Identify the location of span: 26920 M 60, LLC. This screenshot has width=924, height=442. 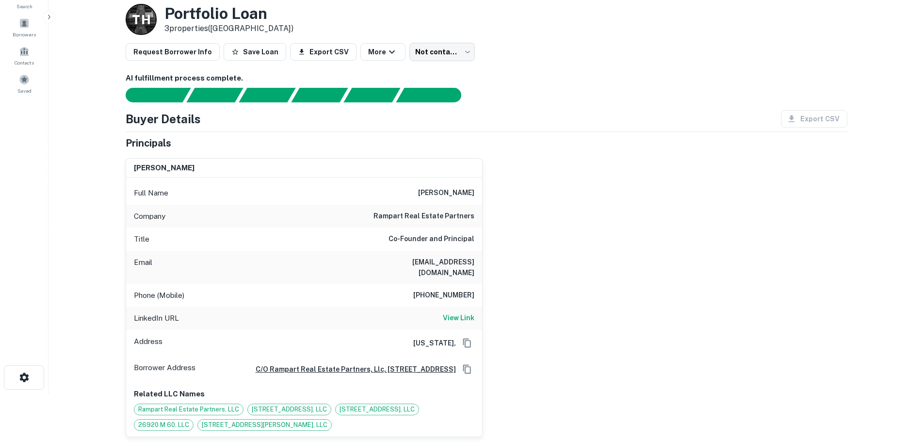
(163, 425).